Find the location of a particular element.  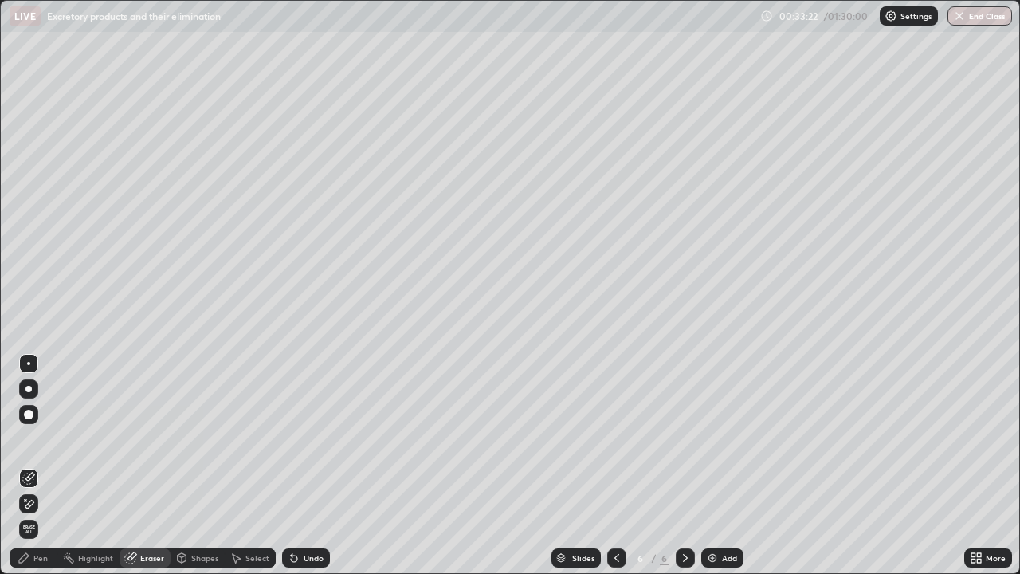

div: Add is located at coordinates (729, 558).